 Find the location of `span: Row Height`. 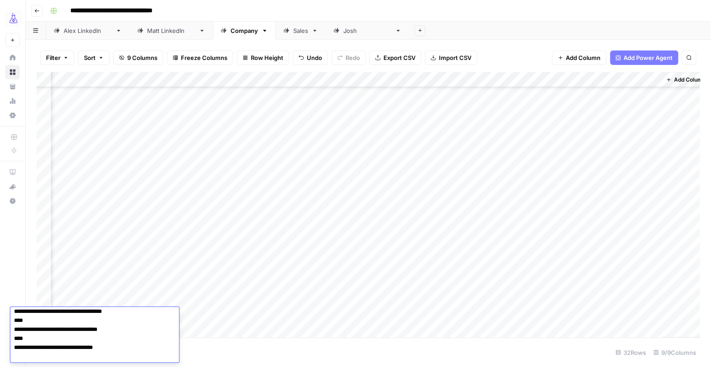

span: Row Height is located at coordinates (267, 58).